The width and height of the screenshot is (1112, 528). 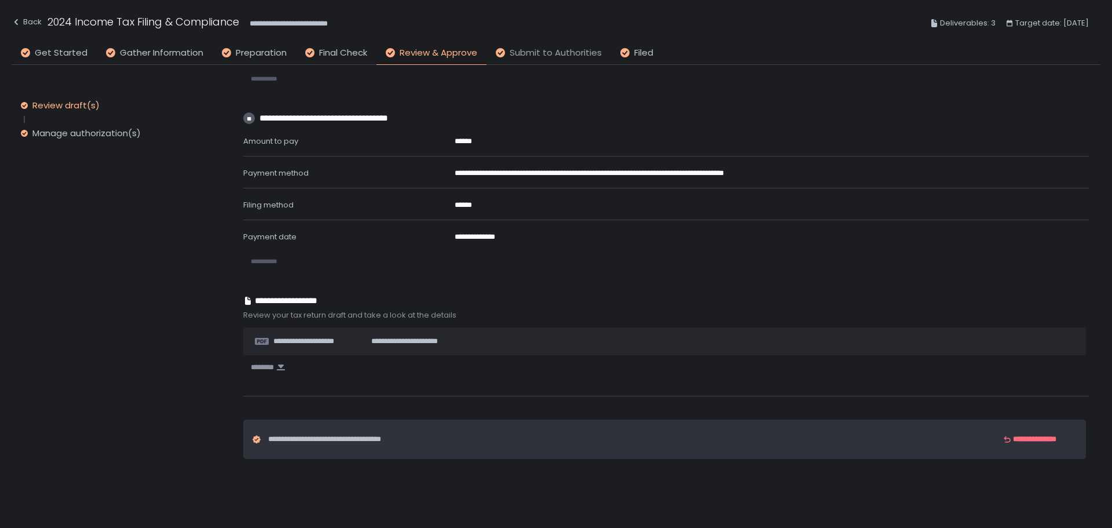 I want to click on span: Preparation, so click(x=261, y=53).